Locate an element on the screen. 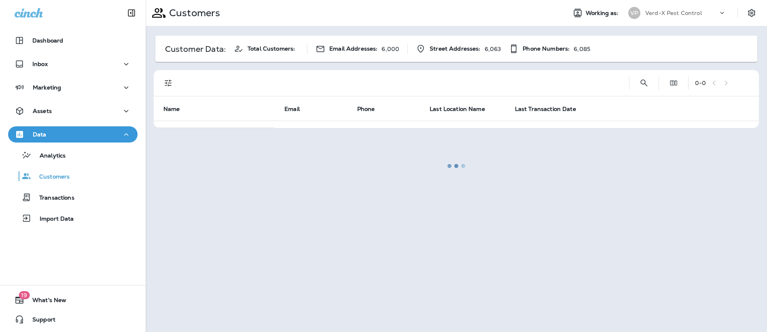 The image size is (767, 332). button: Customers is located at coordinates (73, 176).